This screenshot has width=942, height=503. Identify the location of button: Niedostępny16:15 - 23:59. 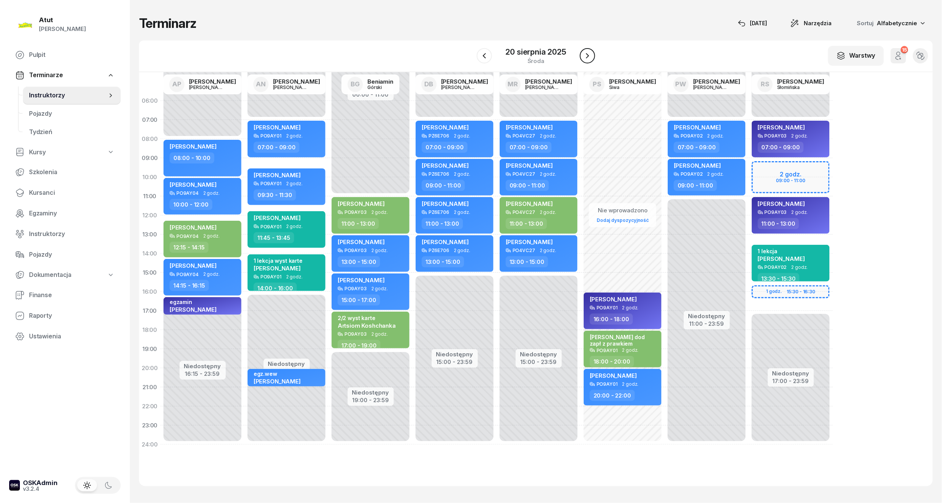
(203, 370).